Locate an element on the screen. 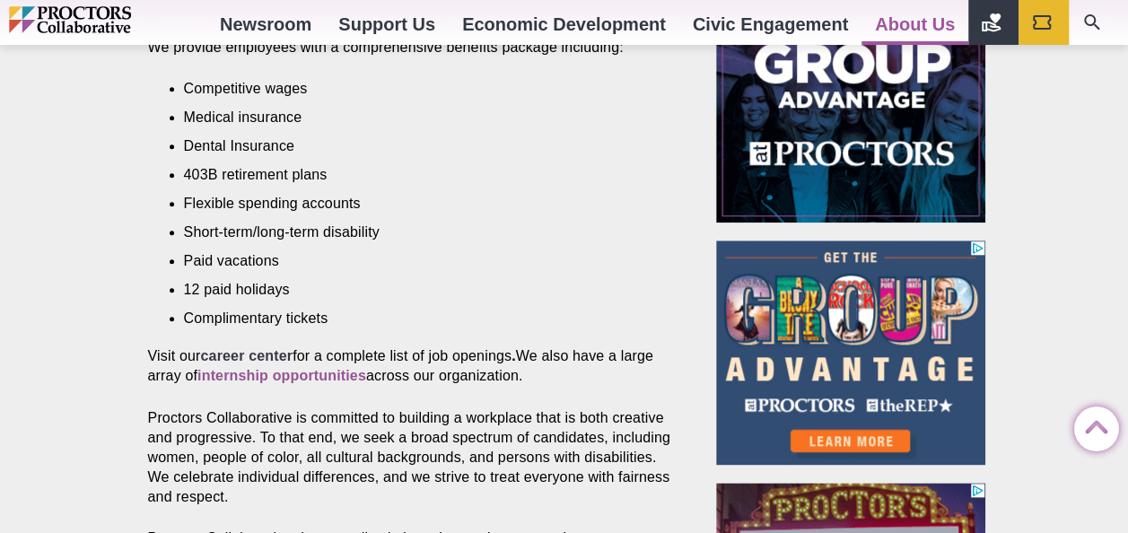 Image resolution: width=1128 pixels, height=533 pixels. p: Visit our for a complete list of job openings We also have a large array of across our organization. is located at coordinates (412, 366).